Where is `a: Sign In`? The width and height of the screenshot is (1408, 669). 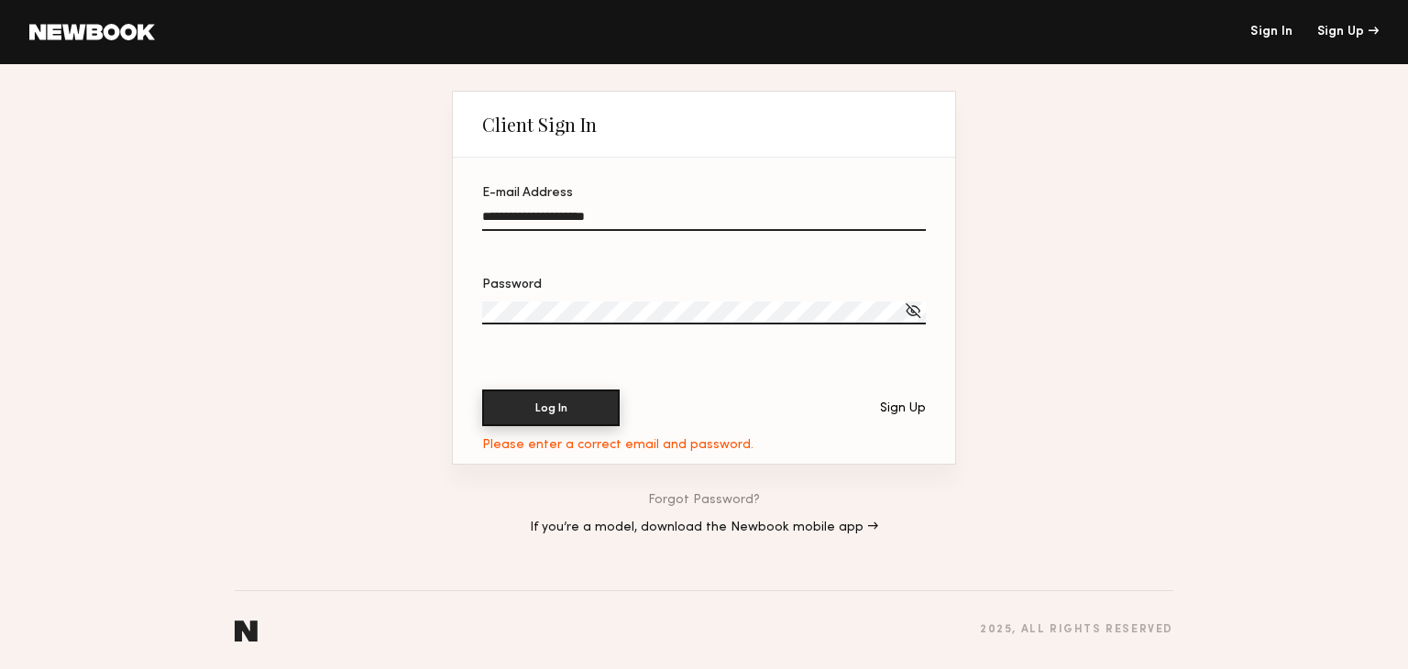
a: Sign In is located at coordinates (1271, 32).